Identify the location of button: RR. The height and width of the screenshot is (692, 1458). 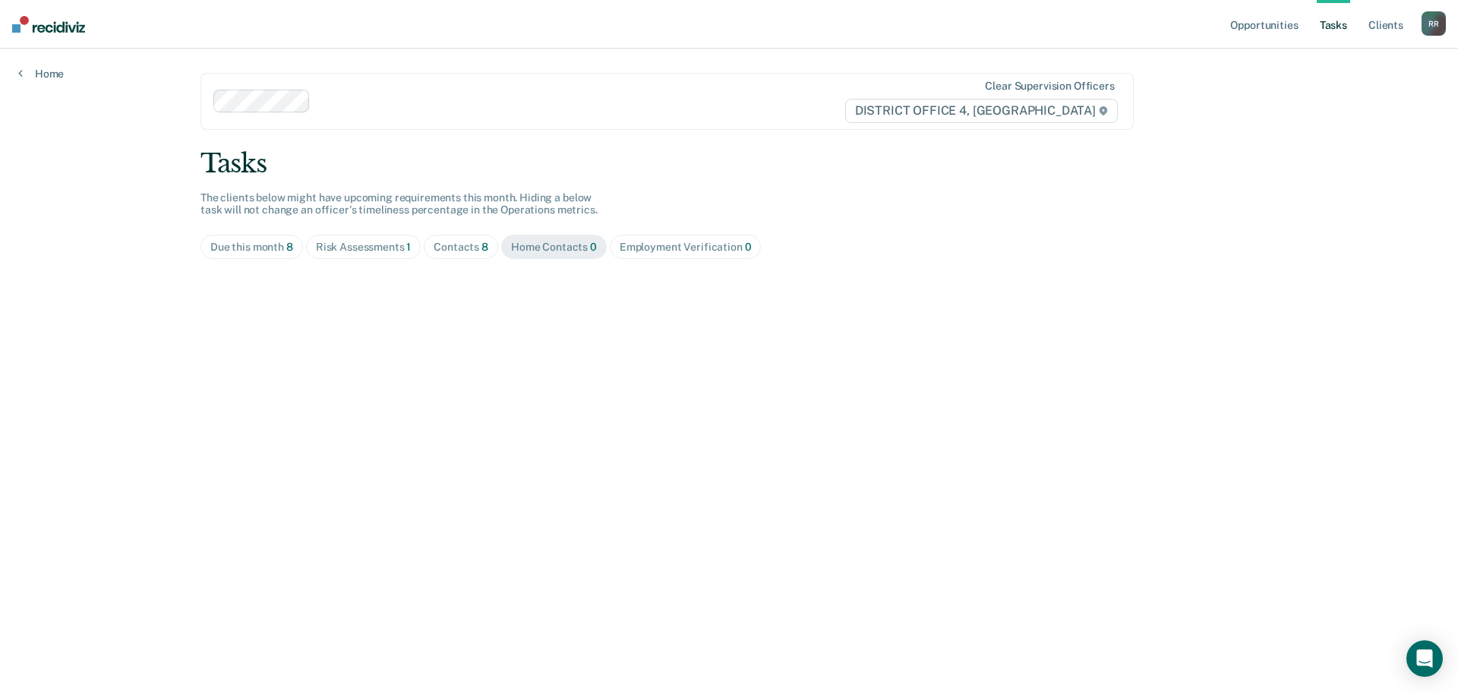
(1434, 24).